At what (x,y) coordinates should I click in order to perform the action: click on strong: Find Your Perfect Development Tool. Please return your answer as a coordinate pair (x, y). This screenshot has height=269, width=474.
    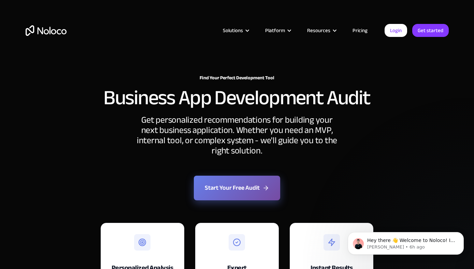
    Looking at the image, I should click on (237, 77).